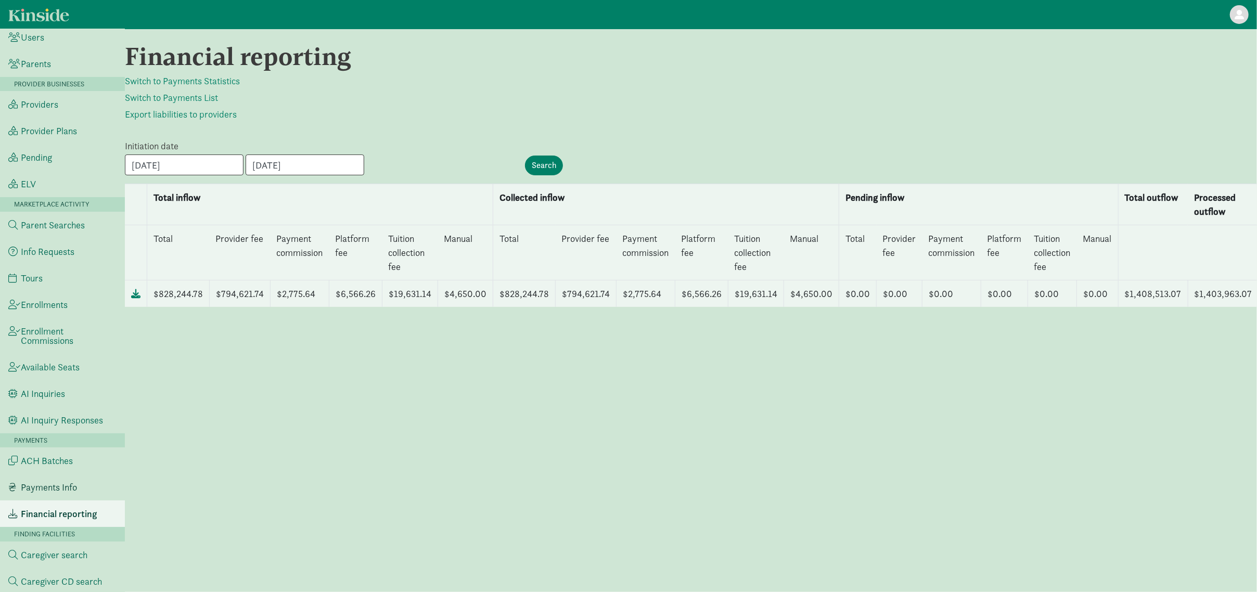 The image size is (1257, 592). Describe the element at coordinates (979, 204) in the screenshot. I see `th: Pending inflow` at that location.